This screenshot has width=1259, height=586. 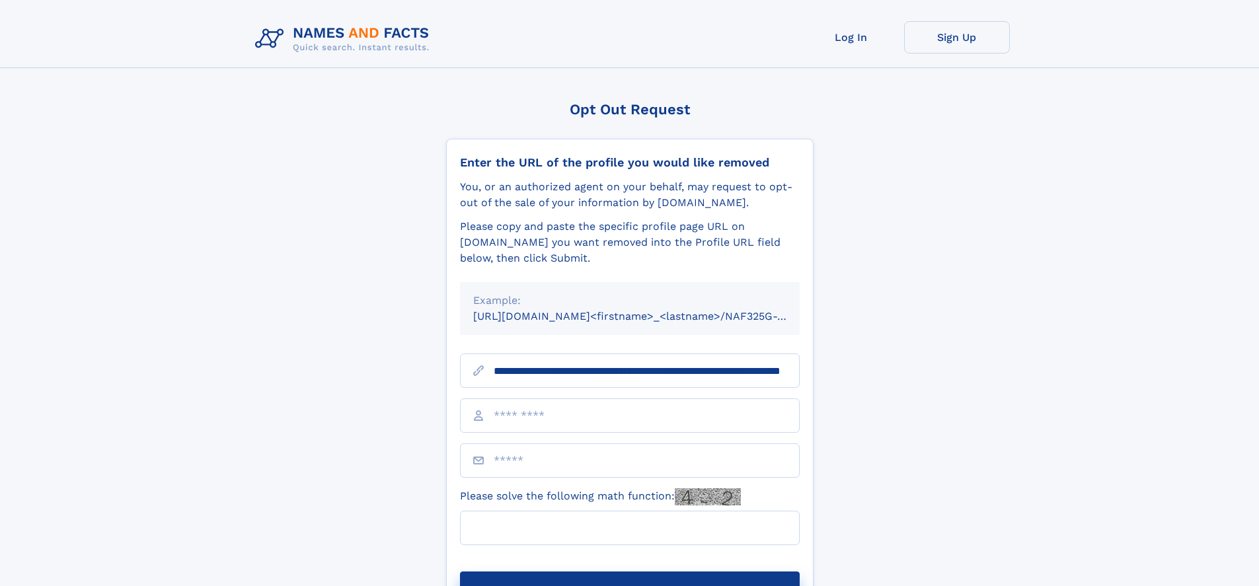 I want to click on a: Log In, so click(x=851, y=37).